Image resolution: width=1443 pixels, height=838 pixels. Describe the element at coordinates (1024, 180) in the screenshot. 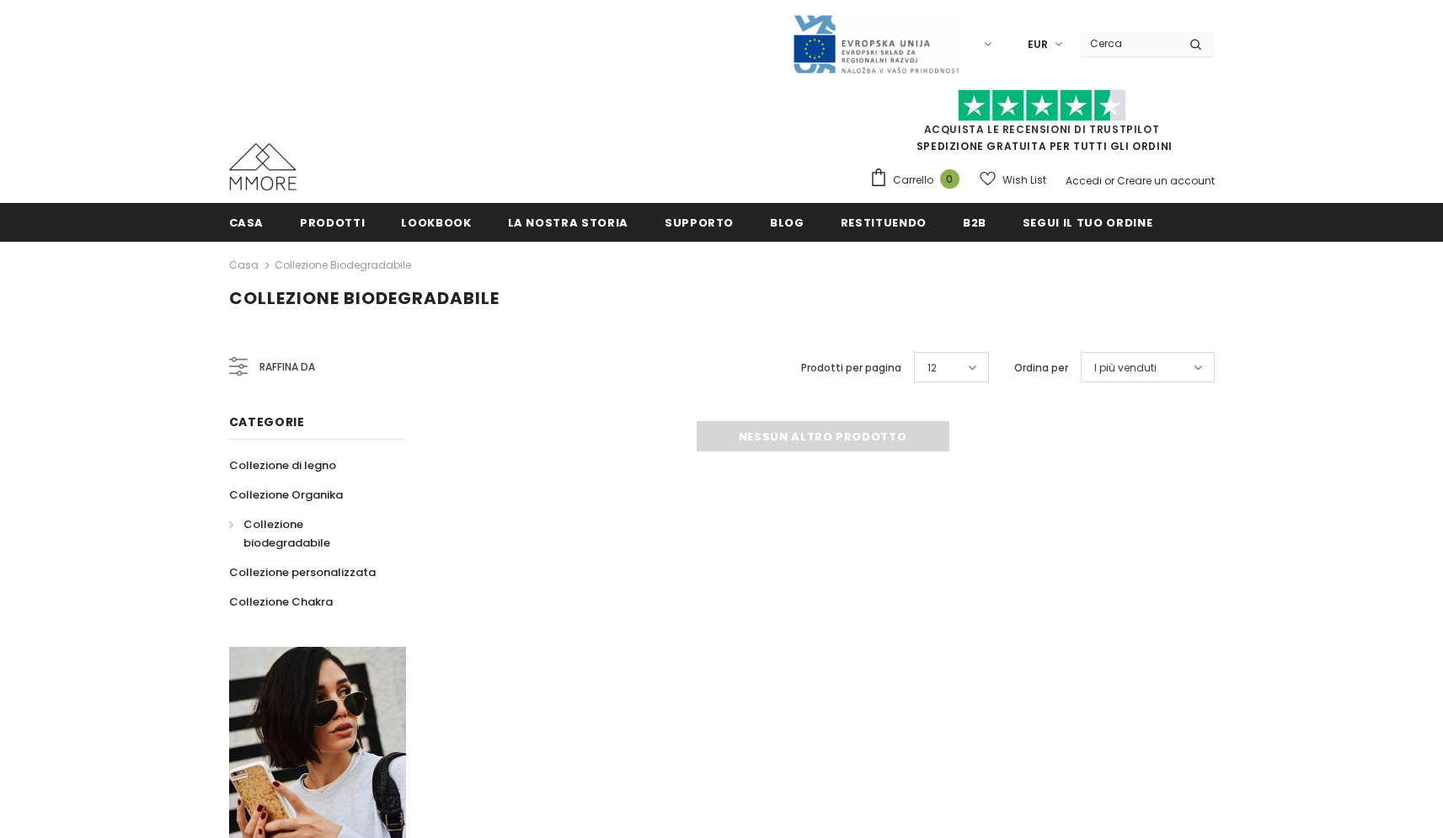

I see `span: Wish List` at that location.